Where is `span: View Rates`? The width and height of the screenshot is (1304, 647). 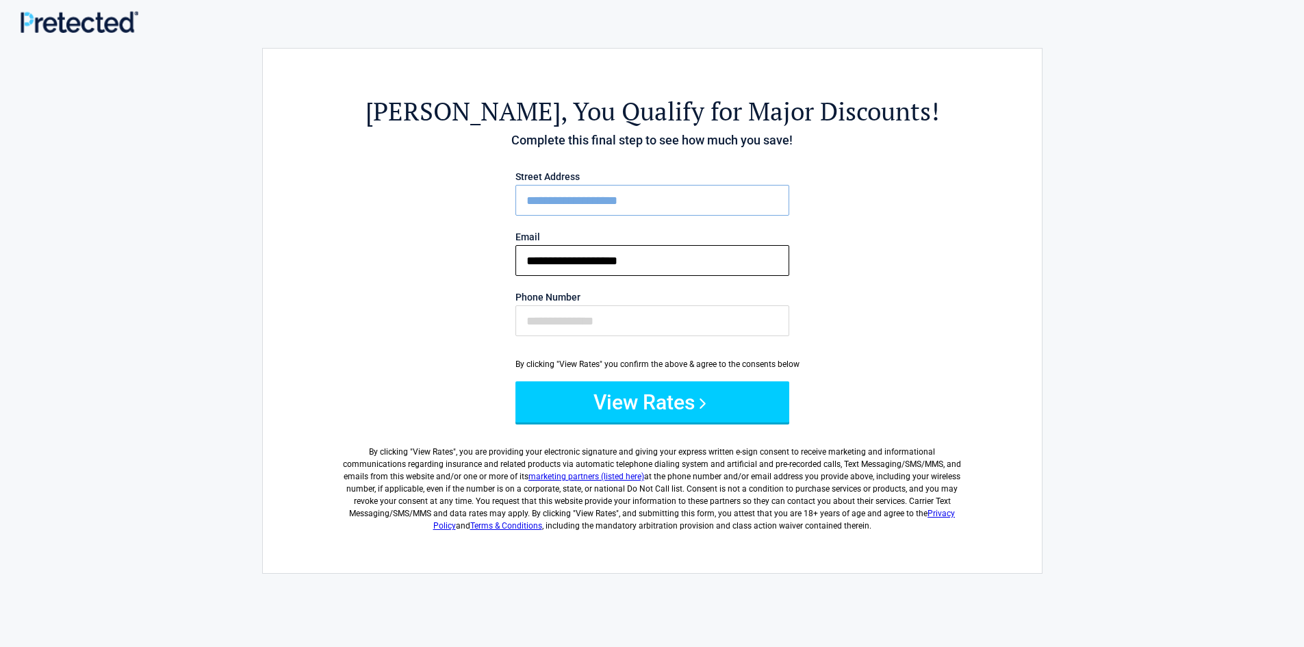
span: View Rates is located at coordinates (433, 452).